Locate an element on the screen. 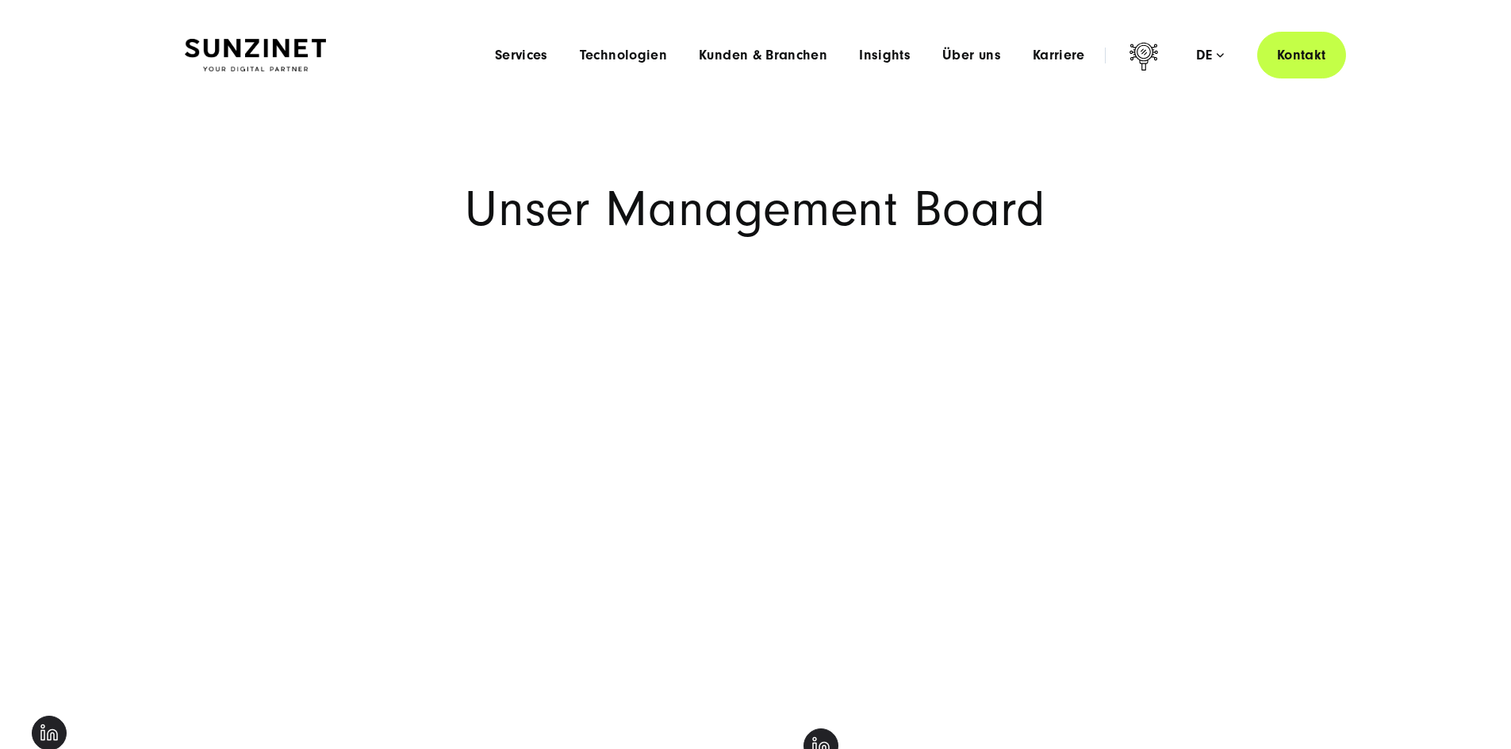 This screenshot has height=749, width=1511. a: Technologien is located at coordinates (623, 56).